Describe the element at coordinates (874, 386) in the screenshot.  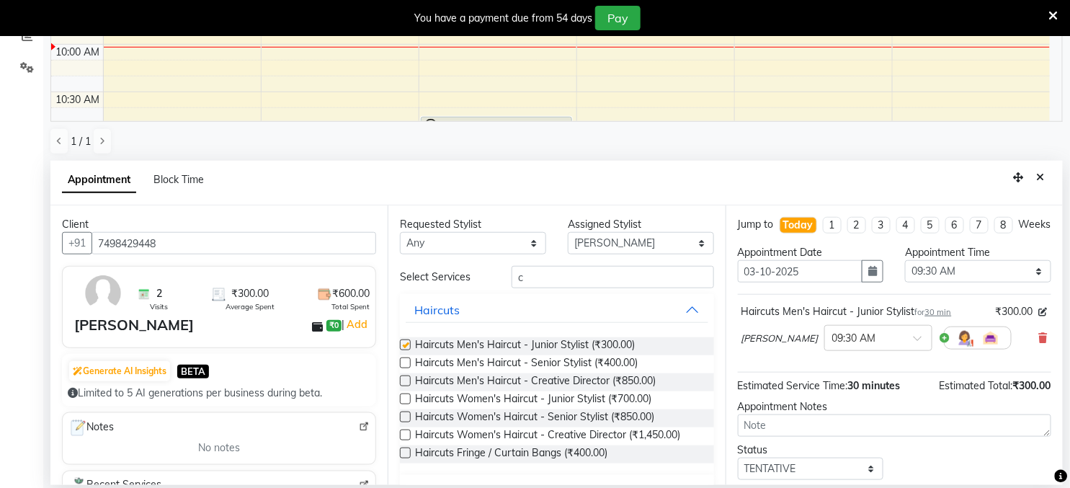
I see `span: 30 minutes` at that location.